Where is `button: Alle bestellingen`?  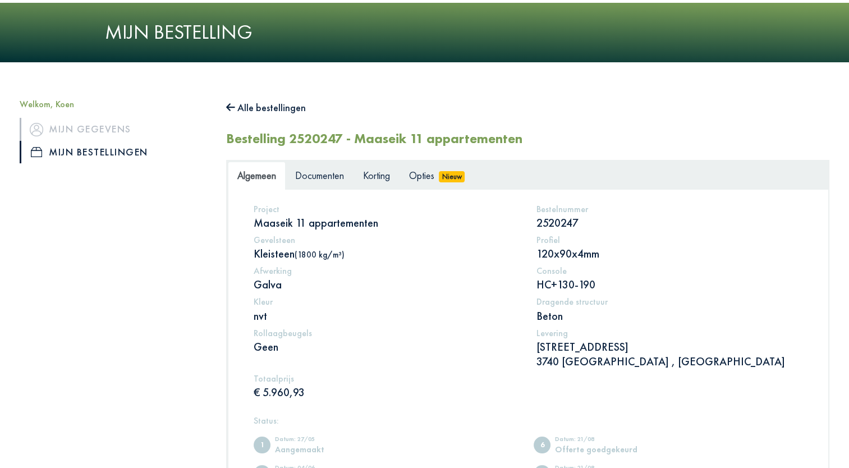
button: Alle bestellingen is located at coordinates (266, 108).